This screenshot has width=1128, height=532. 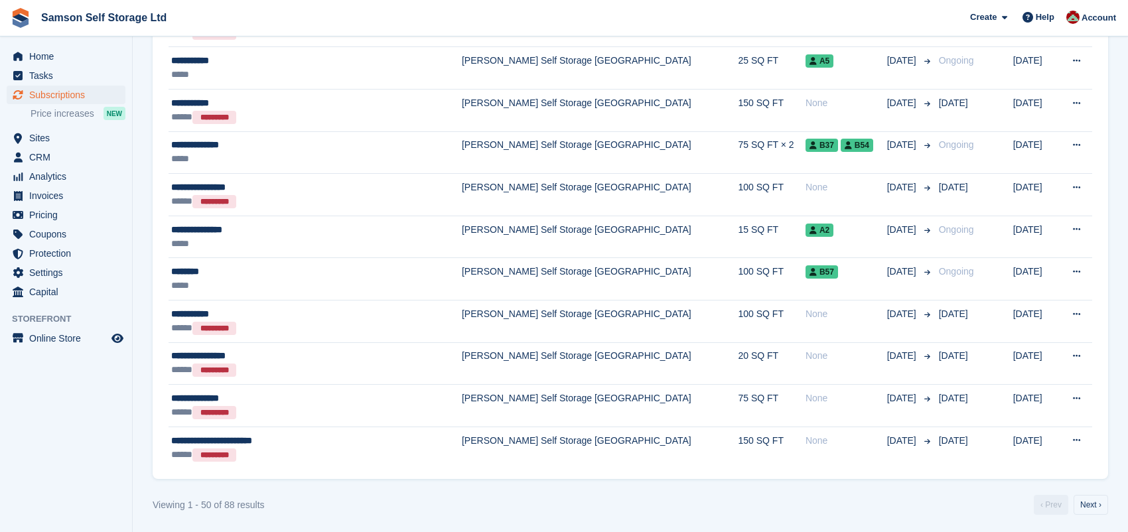 I want to click on span: Tasks, so click(x=69, y=76).